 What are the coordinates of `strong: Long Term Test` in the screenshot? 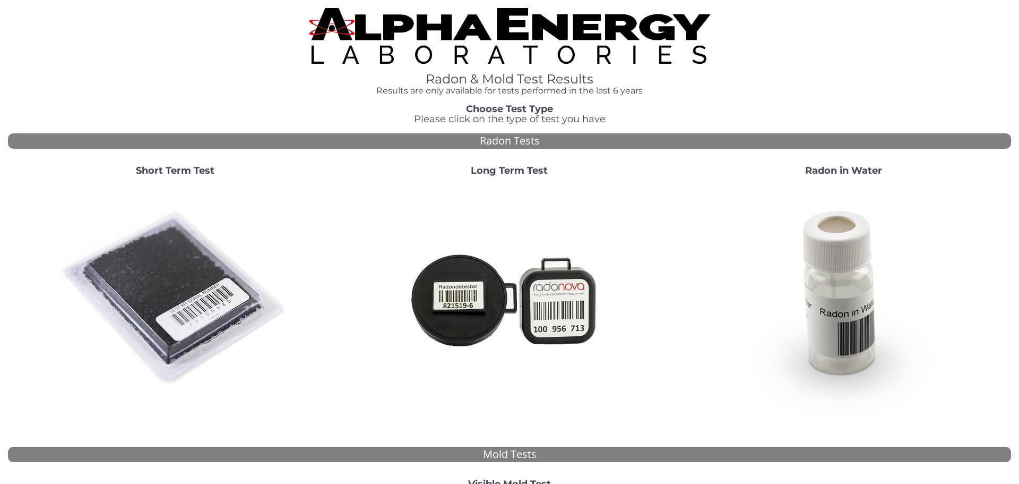 It's located at (509, 170).